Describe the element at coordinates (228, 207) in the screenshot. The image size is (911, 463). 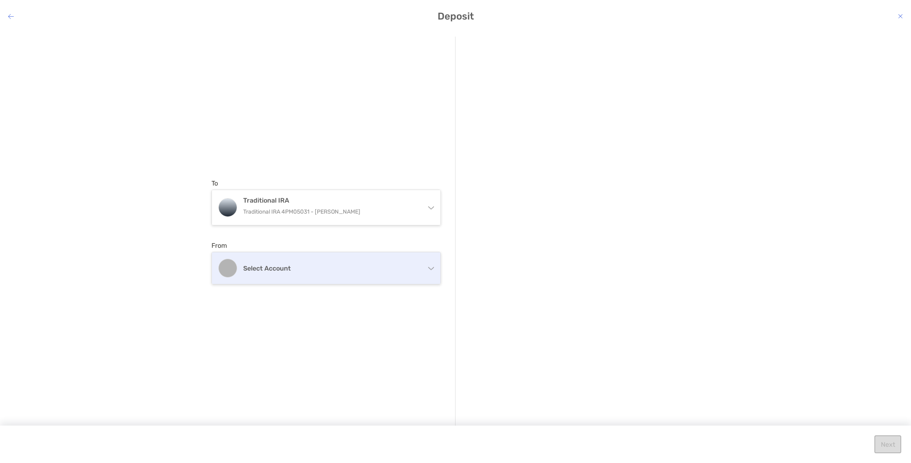
I see `img: Traditional IRA` at that location.